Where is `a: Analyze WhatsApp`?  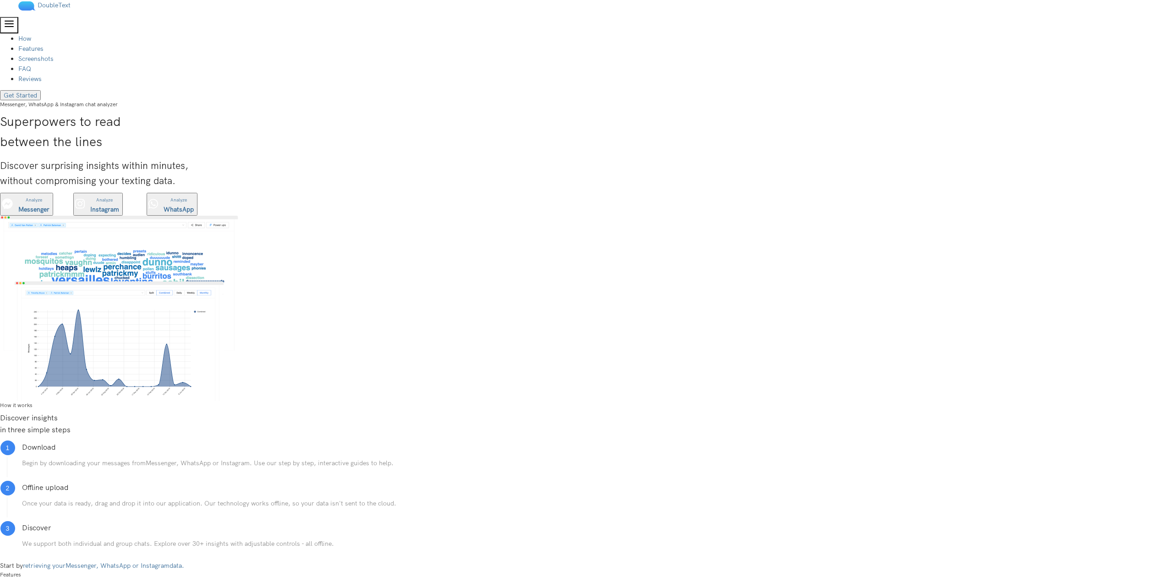 a: Analyze WhatsApp is located at coordinates (172, 207).